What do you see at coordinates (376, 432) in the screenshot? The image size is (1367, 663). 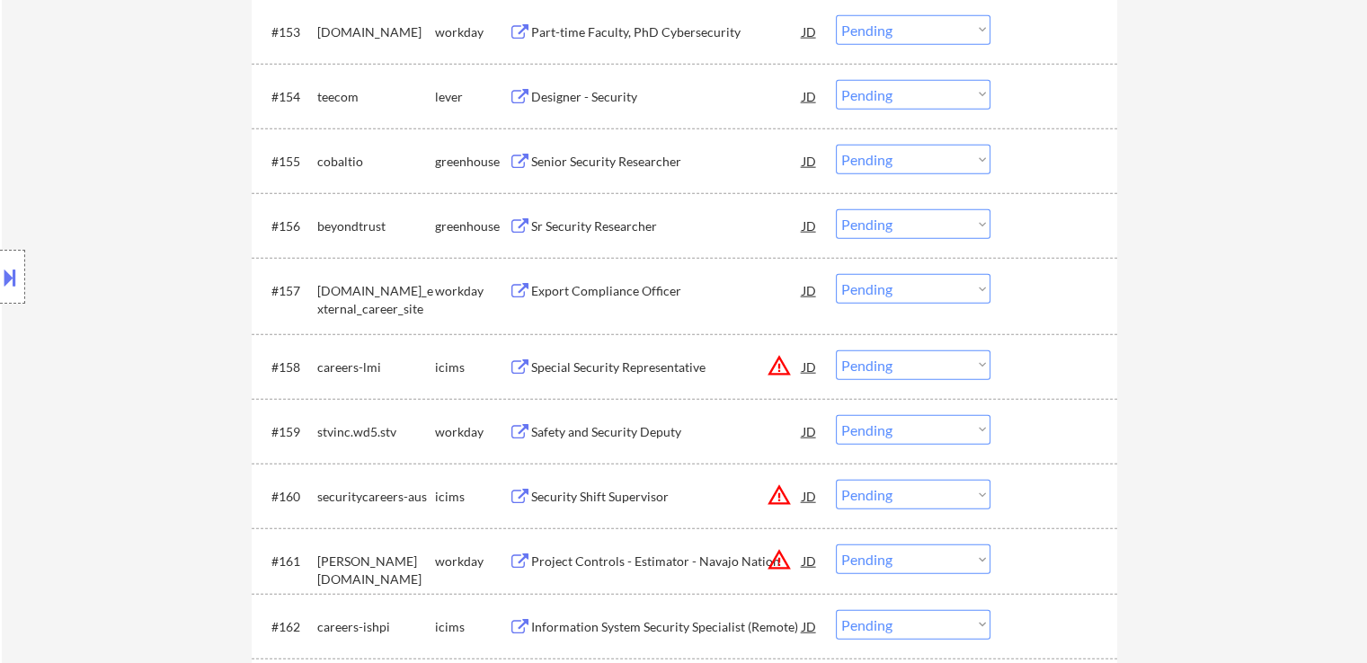 I see `div: stvinc.wd5.stv` at bounding box center [376, 432].